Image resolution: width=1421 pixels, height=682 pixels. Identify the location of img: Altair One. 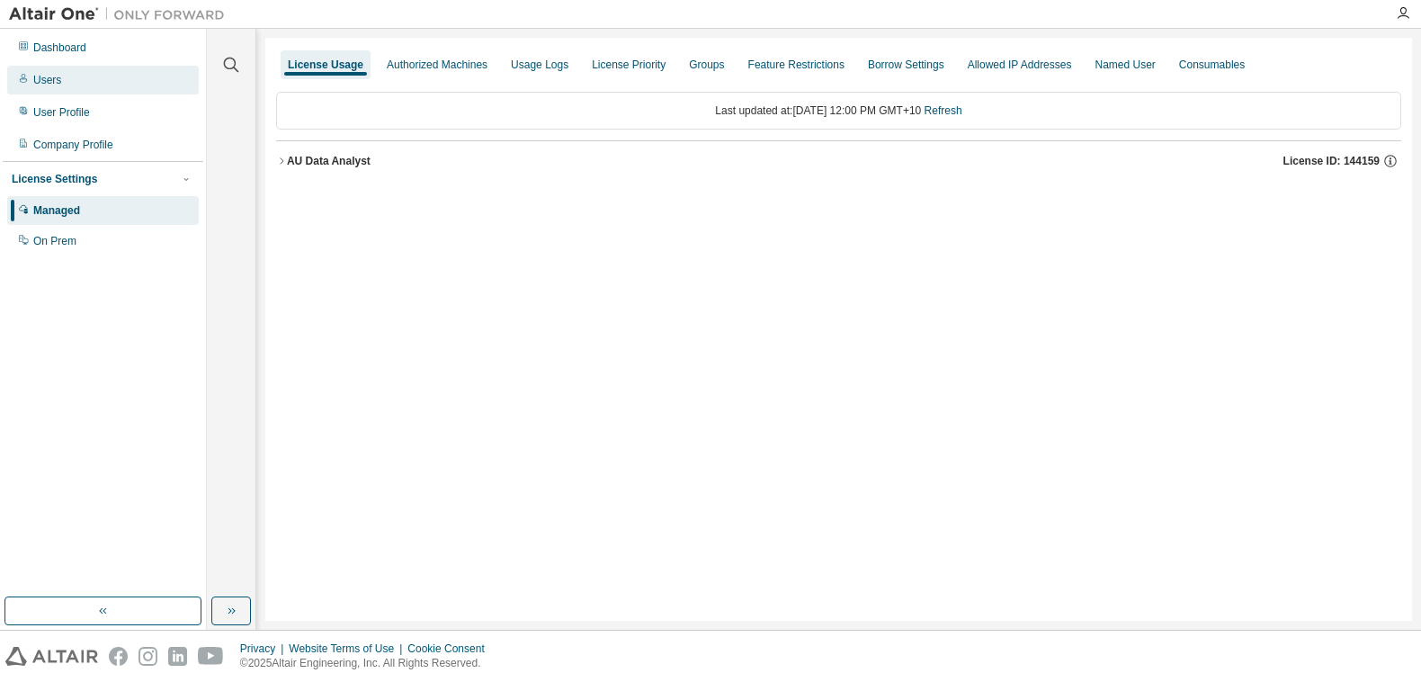
(121, 14).